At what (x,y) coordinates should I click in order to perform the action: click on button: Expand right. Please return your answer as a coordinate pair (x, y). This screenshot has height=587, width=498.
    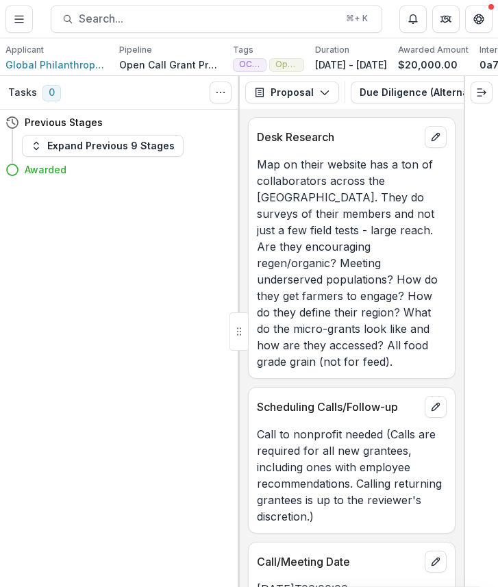
    Looking at the image, I should click on (482, 93).